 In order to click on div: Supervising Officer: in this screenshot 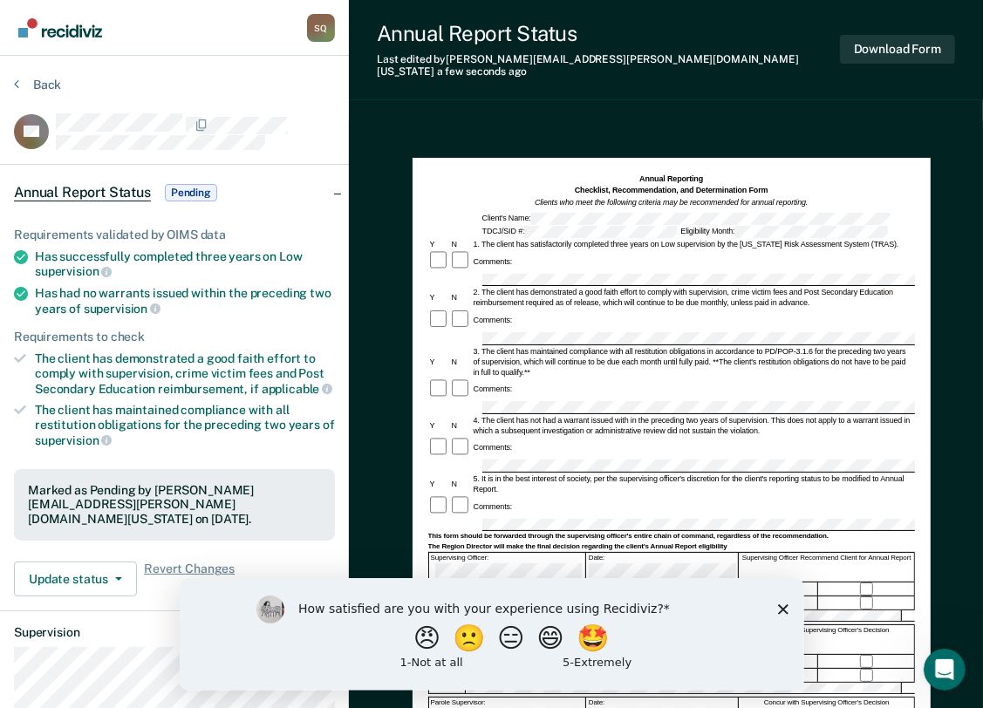, I will do `click(507, 567)`.